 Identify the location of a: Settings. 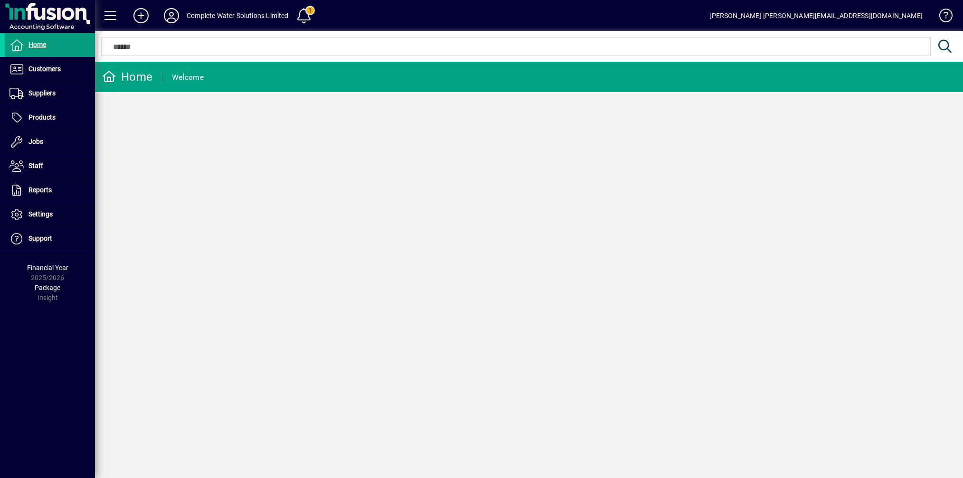
(50, 215).